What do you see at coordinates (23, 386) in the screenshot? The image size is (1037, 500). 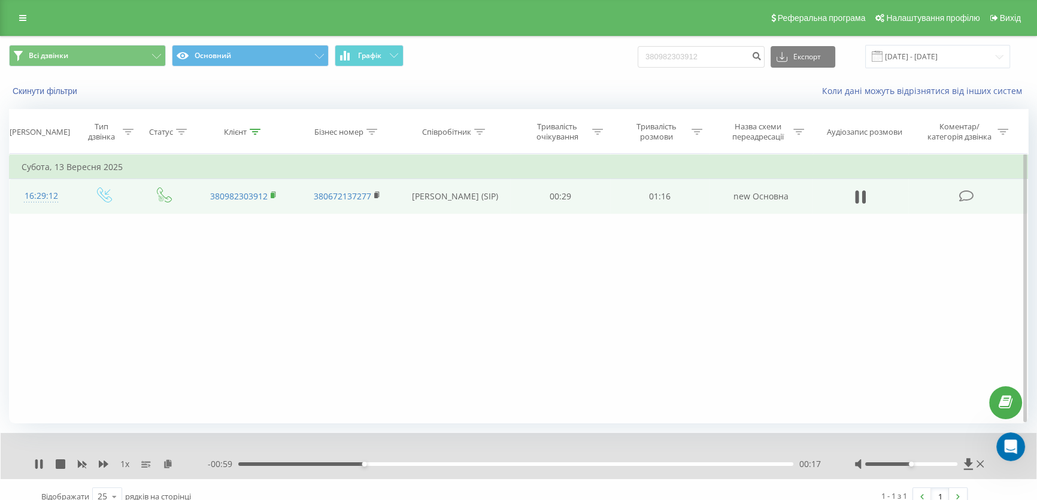 I see `button: Вибір емодзі` at bounding box center [23, 386].